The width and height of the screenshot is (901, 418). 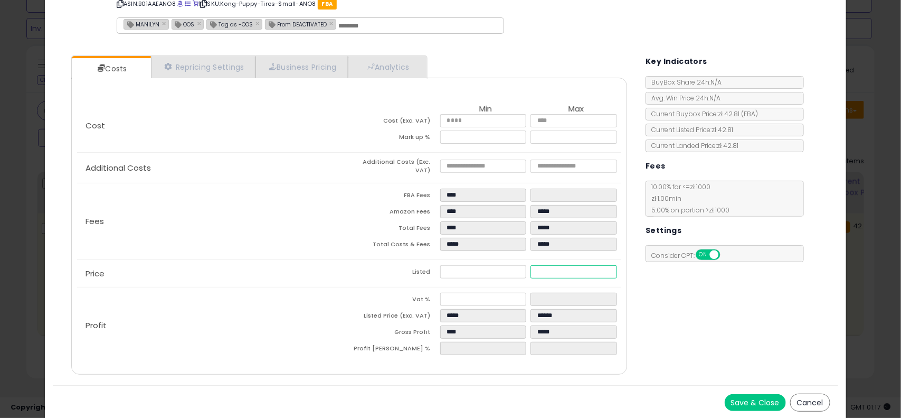 What do you see at coordinates (387, 67) in the screenshot?
I see `a: Analytics` at bounding box center [387, 67].